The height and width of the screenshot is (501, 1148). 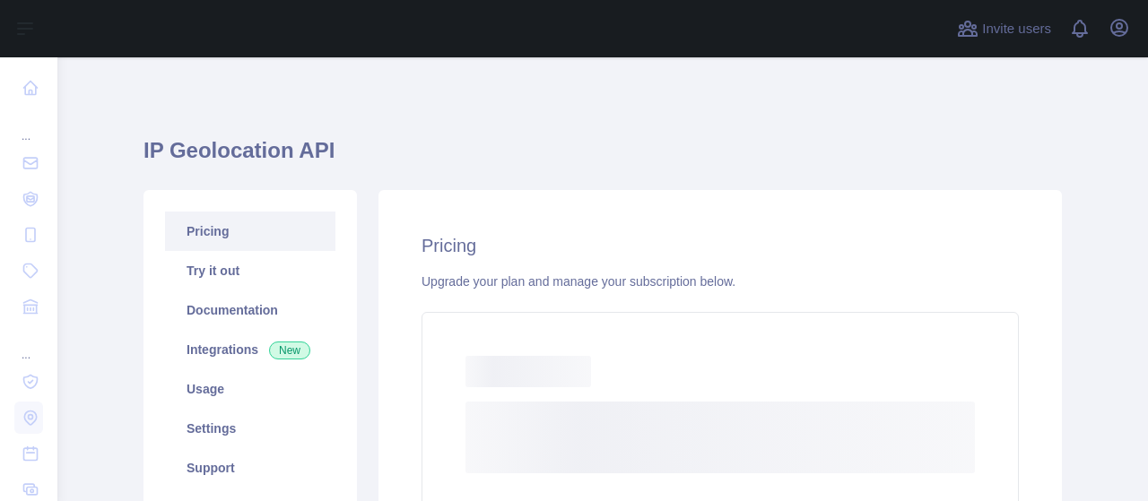 What do you see at coordinates (720, 246) in the screenshot?
I see `h2: Pricing` at bounding box center [720, 246].